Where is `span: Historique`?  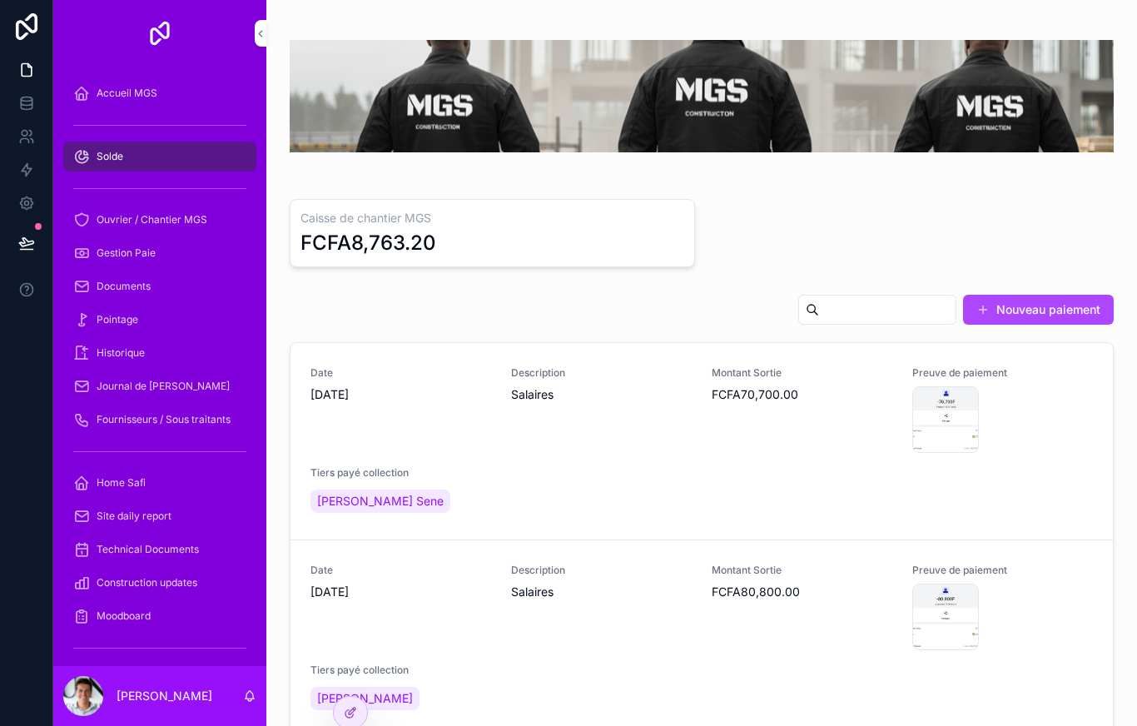
span: Historique is located at coordinates (121, 353).